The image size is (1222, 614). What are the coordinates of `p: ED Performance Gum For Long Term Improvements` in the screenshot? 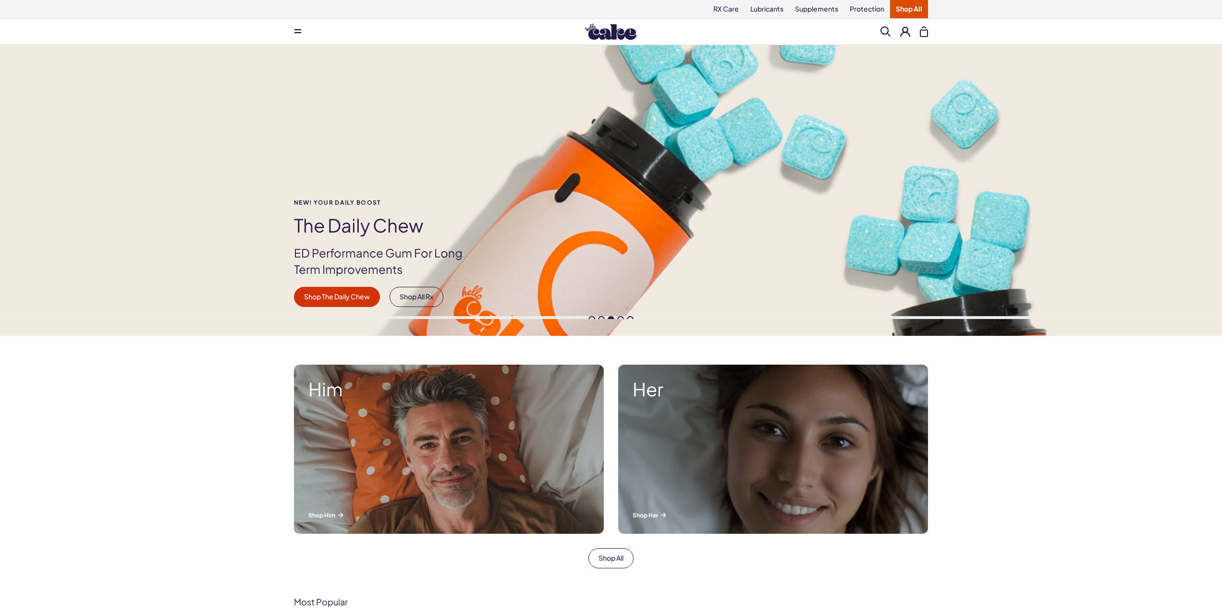 It's located at (386, 261).